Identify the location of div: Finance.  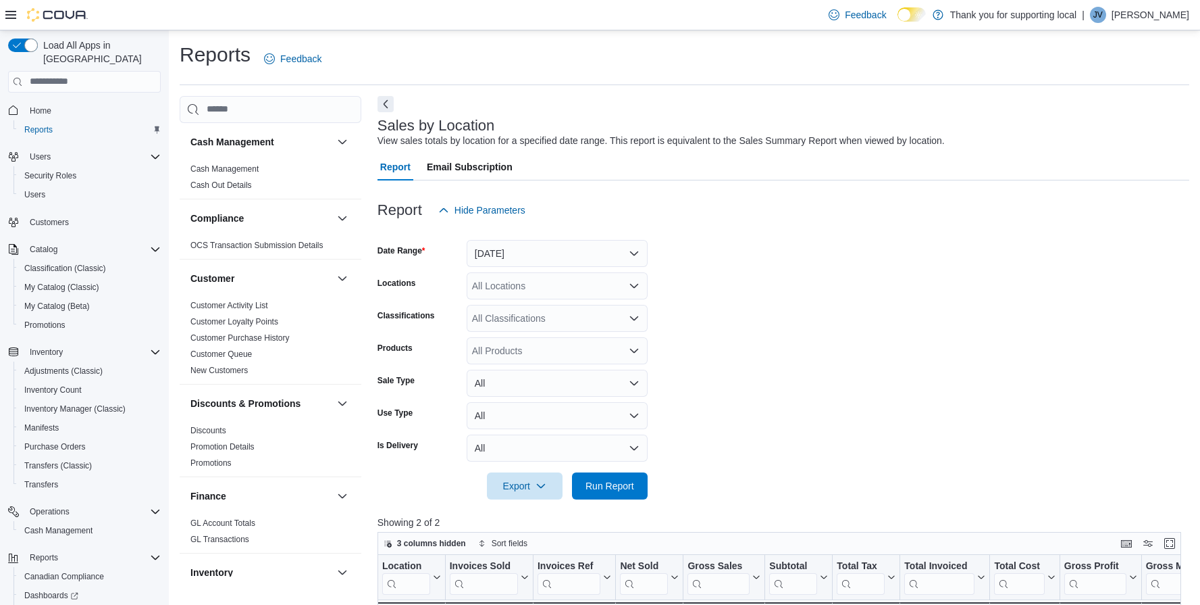
(270, 534).